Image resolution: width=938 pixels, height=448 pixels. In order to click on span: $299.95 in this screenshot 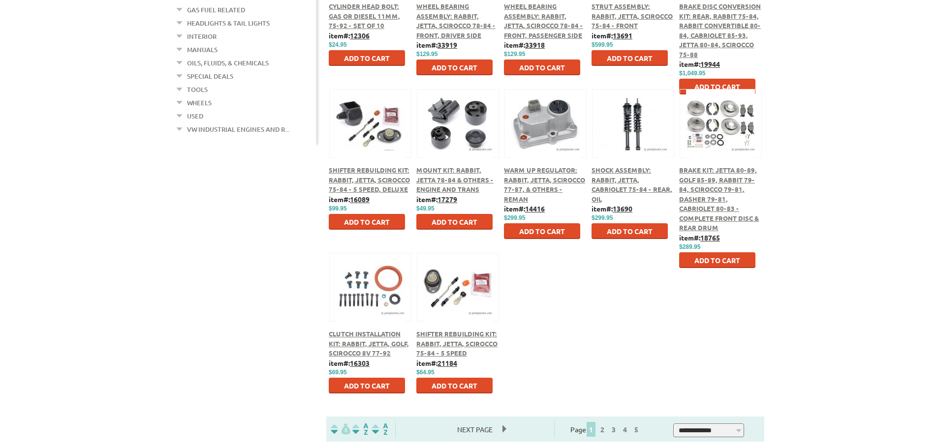, I will do `click(602, 218)`.